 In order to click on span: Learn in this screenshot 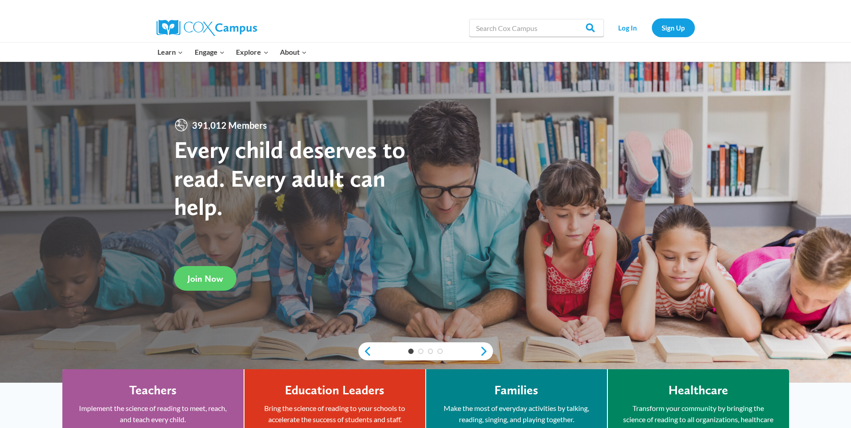, I will do `click(170, 52)`.